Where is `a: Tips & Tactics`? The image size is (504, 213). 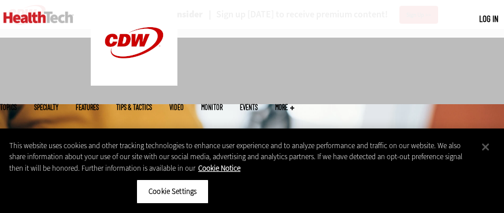
a: Tips & Tactics is located at coordinates (134, 107).